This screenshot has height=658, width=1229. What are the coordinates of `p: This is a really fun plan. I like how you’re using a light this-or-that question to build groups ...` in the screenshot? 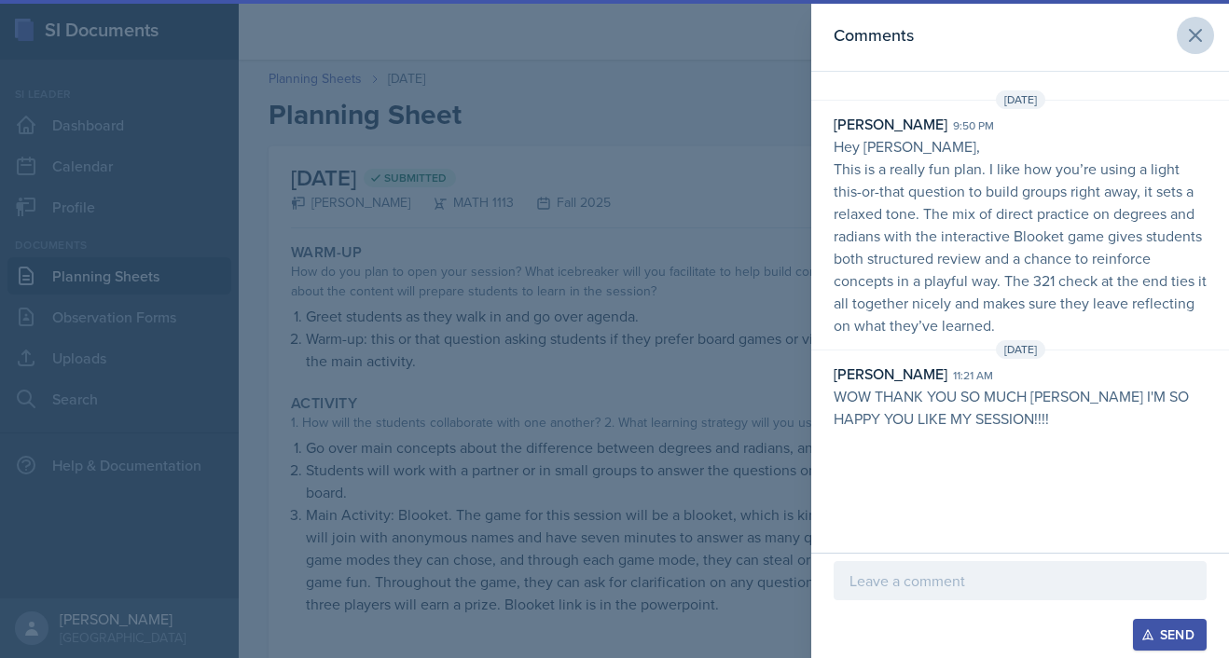 It's located at (1020, 247).